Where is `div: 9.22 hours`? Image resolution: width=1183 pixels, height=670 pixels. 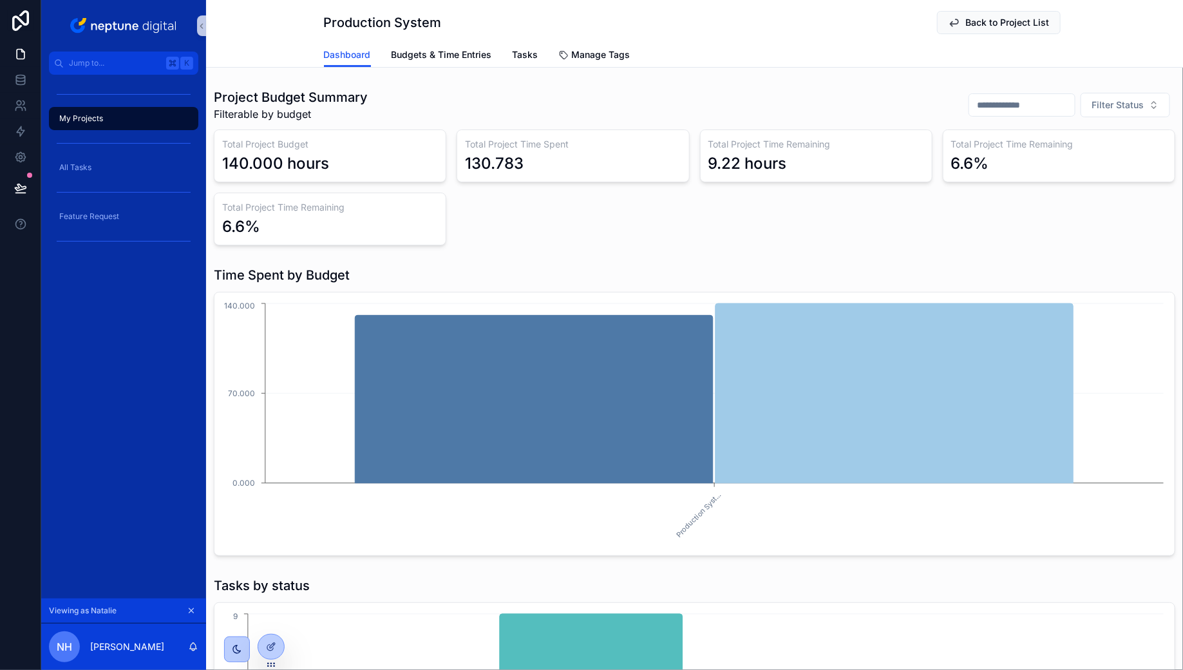
div: 9.22 hours is located at coordinates (747, 164).